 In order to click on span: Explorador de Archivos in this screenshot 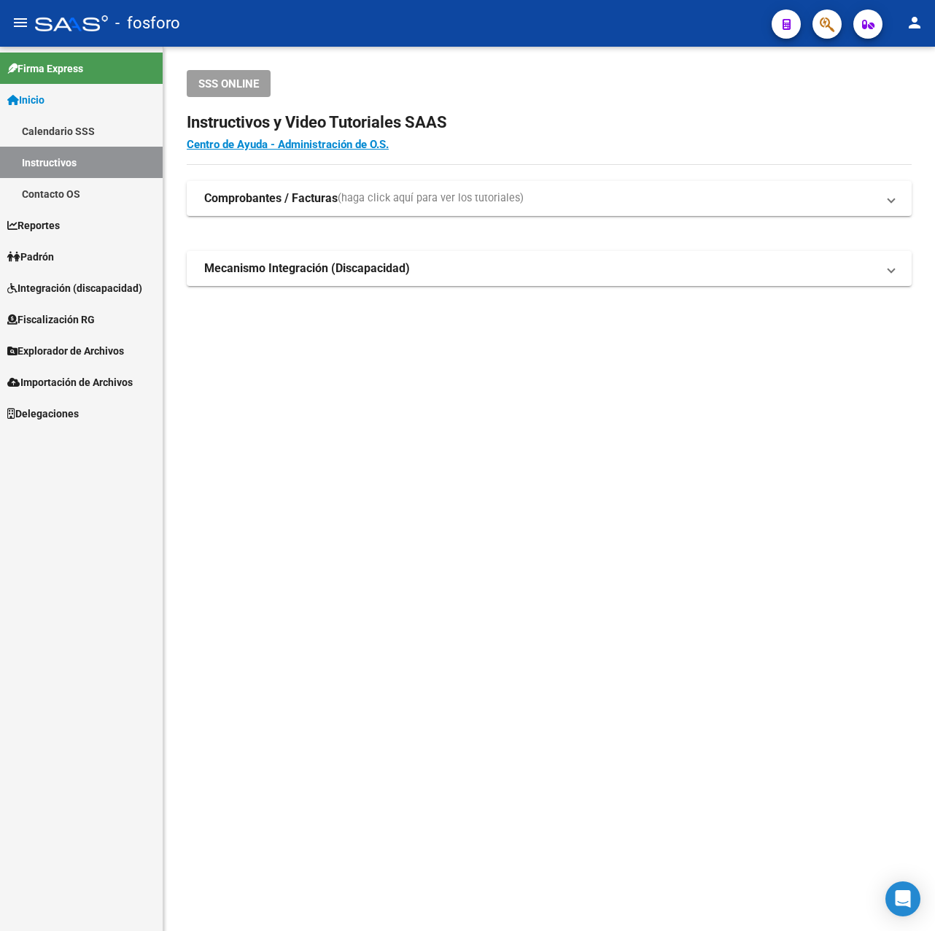, I will do `click(66, 351)`.